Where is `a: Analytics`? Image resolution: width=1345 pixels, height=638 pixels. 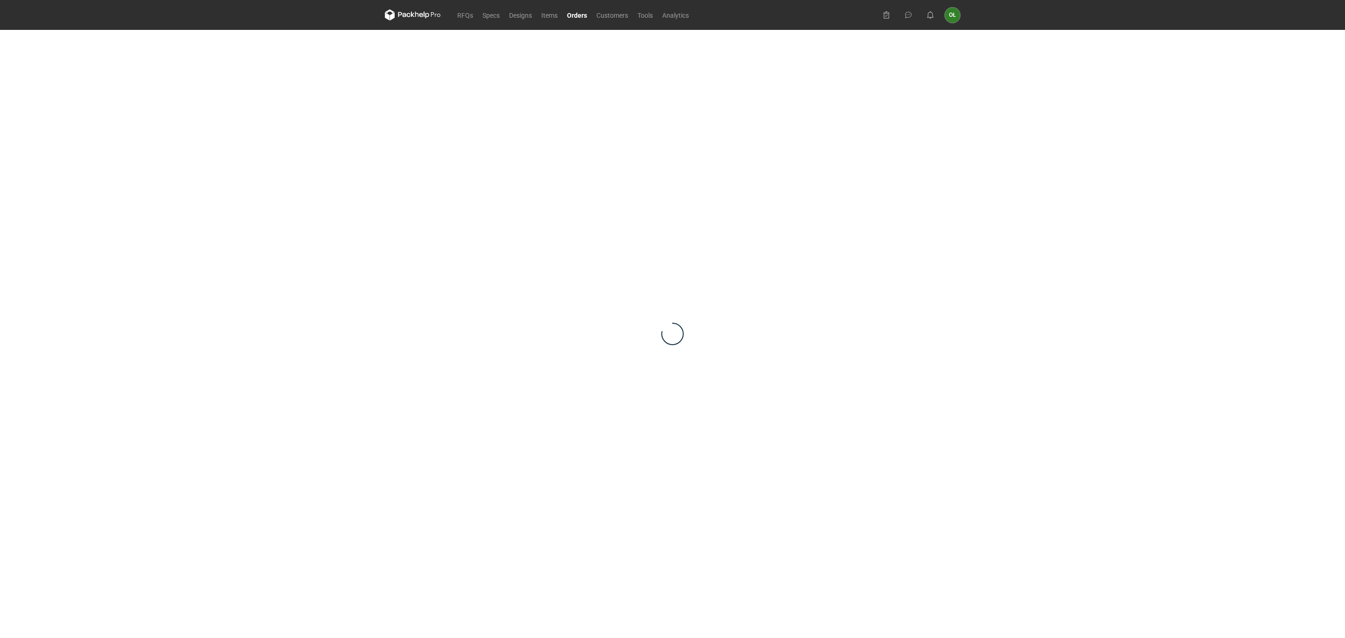 a: Analytics is located at coordinates (675, 15).